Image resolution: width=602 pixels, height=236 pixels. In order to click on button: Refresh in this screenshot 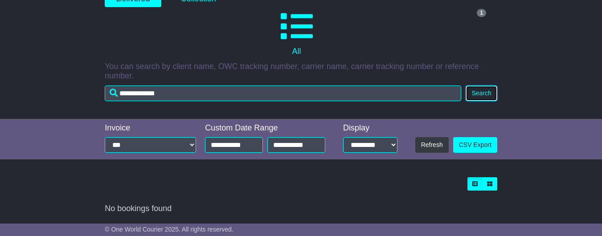, I will do `click(432, 145)`.